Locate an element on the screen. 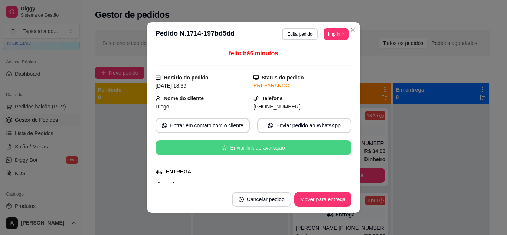 The width and height of the screenshot is (507, 235). span: user is located at coordinates (158, 98).